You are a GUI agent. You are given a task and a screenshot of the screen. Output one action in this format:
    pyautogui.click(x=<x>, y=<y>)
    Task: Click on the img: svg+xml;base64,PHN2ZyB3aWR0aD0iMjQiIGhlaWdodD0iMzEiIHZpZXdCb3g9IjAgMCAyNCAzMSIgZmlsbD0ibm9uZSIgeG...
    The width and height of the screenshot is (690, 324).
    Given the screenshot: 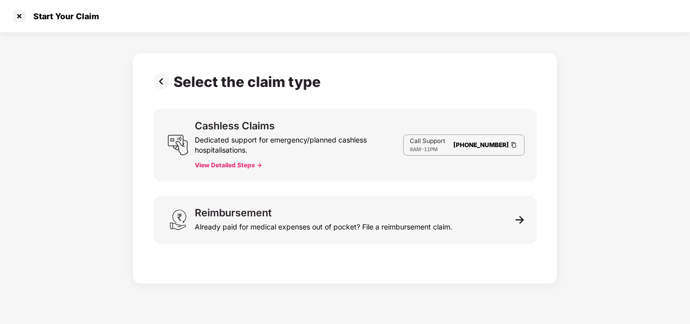 What is the action you would take?
    pyautogui.click(x=178, y=220)
    